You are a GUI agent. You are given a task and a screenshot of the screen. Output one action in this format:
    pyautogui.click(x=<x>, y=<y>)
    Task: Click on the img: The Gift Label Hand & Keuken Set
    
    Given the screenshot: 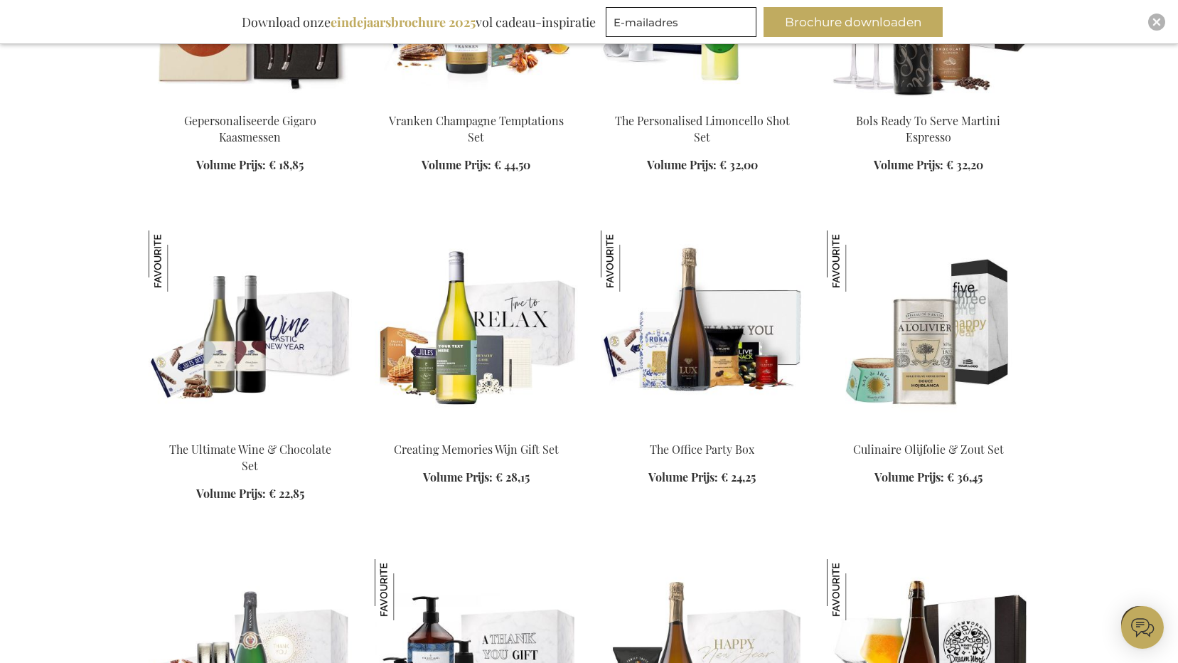 What is the action you would take?
    pyautogui.click(x=405, y=590)
    